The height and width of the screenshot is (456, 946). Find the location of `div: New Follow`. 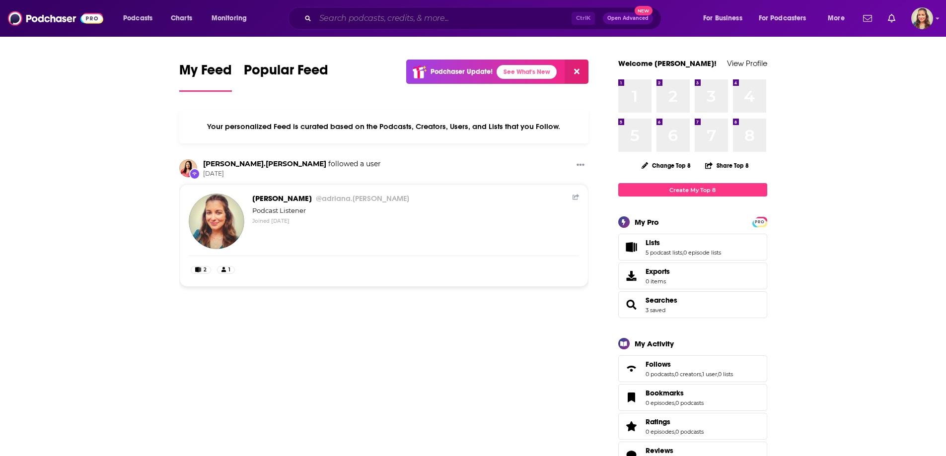

div: New Follow is located at coordinates (195, 174).